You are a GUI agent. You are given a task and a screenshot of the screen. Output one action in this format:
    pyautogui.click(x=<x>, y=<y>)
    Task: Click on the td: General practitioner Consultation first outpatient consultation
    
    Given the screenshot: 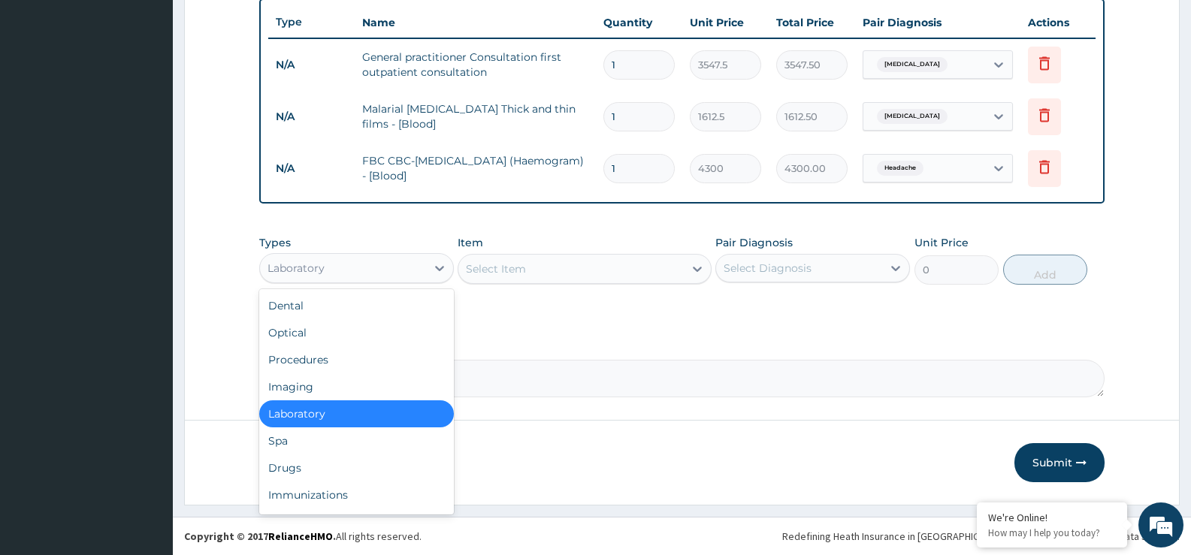 What is the action you would take?
    pyautogui.click(x=475, y=65)
    